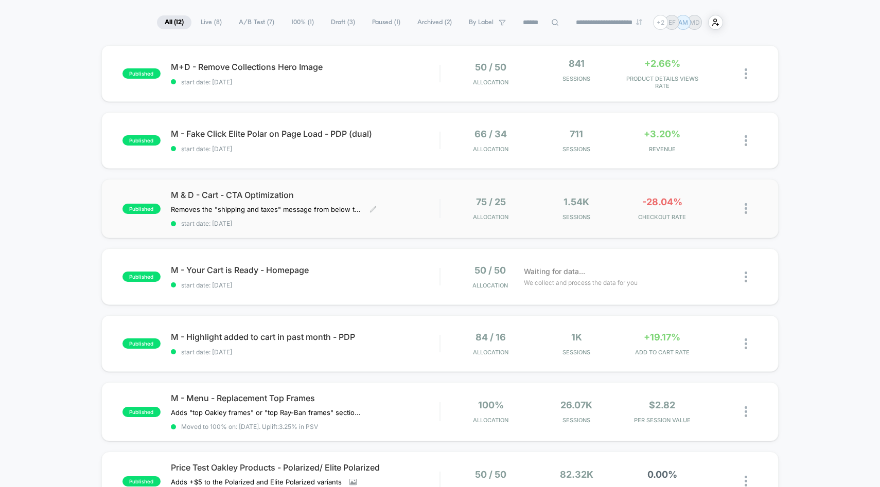 Image resolution: width=880 pixels, height=487 pixels. I want to click on span: +3.20%, so click(662, 134).